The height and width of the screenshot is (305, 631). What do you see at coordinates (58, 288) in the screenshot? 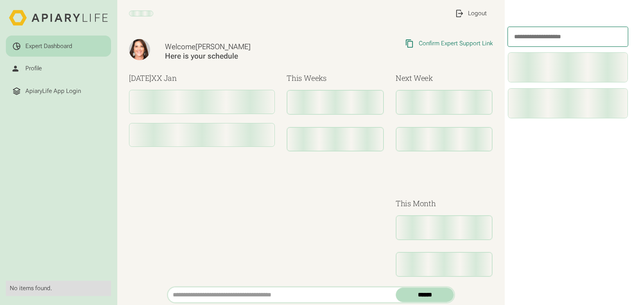
I see `div: No items found.` at bounding box center [58, 288].